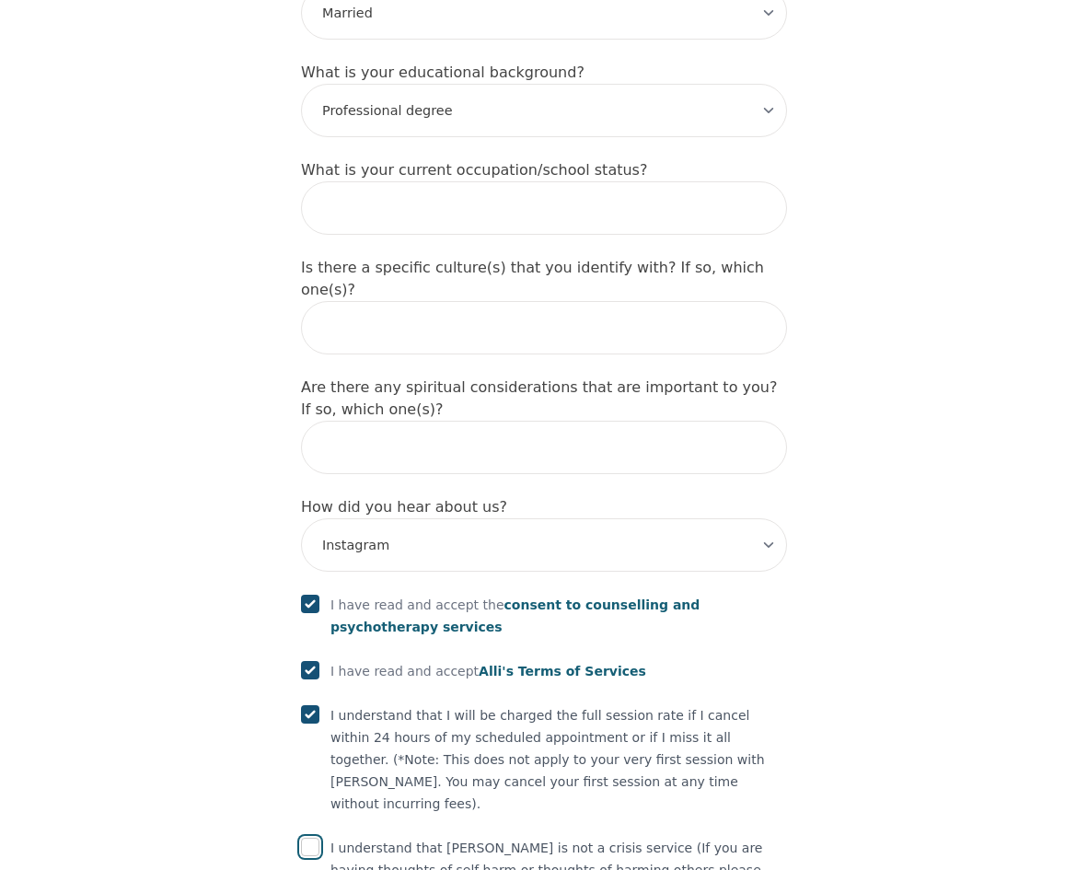 This screenshot has width=1088, height=870. I want to click on label: Is there a specific culture(s) that you identify with? If so, which one(s)?, so click(532, 278).